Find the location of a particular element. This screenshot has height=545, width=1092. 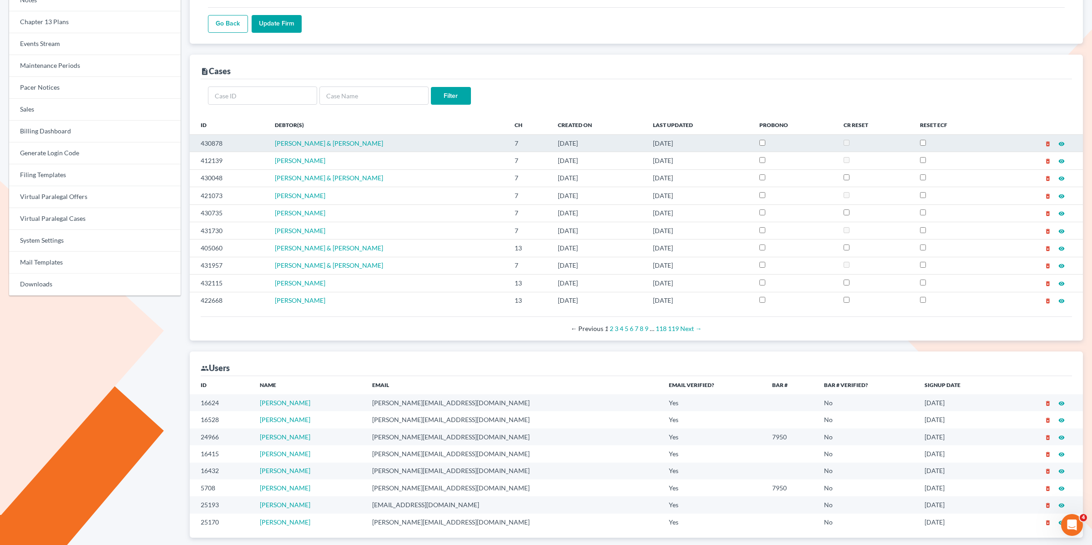

div: Pagination is located at coordinates (636, 329).